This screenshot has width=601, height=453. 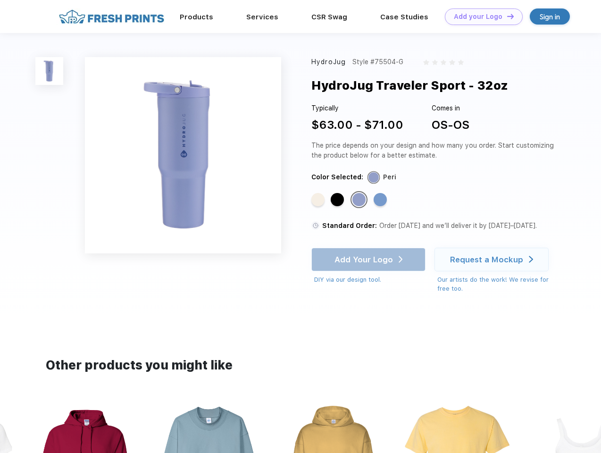 I want to click on img: func=resize&h=640, so click(x=183, y=155).